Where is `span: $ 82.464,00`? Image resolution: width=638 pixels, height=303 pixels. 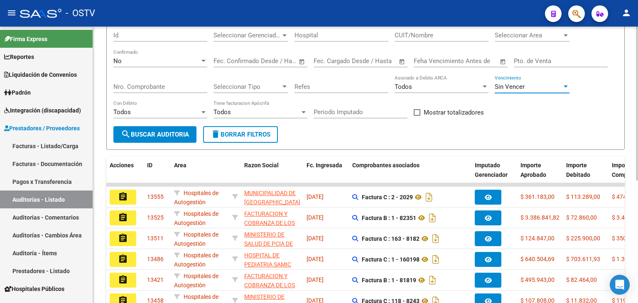 span: $ 82.464,00 is located at coordinates (582, 280).